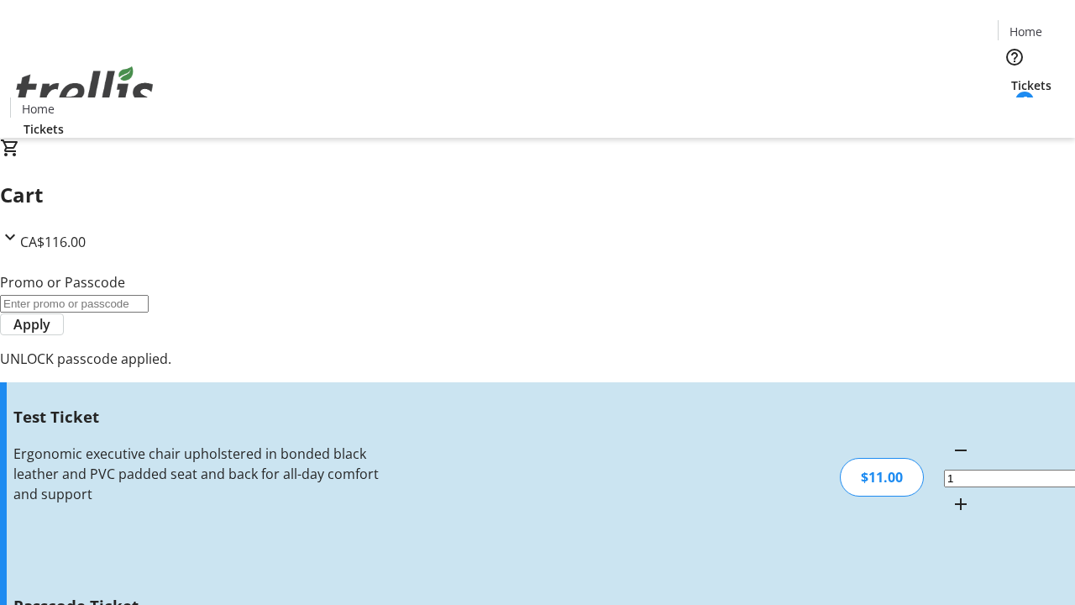 The image size is (1075, 605). Describe the element at coordinates (1015, 57) in the screenshot. I see `button: Help` at that location.